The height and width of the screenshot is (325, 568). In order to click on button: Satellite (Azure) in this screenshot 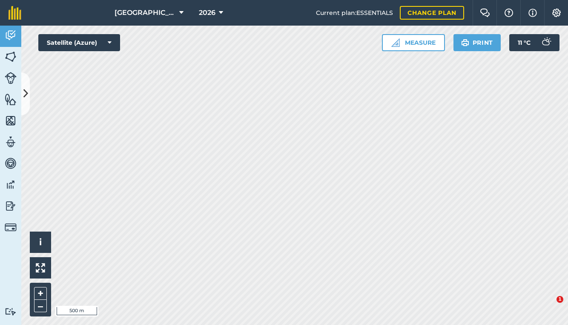, I will do `click(79, 43)`.